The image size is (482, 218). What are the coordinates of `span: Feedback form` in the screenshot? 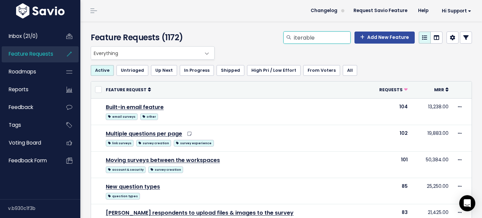 It's located at (28, 160).